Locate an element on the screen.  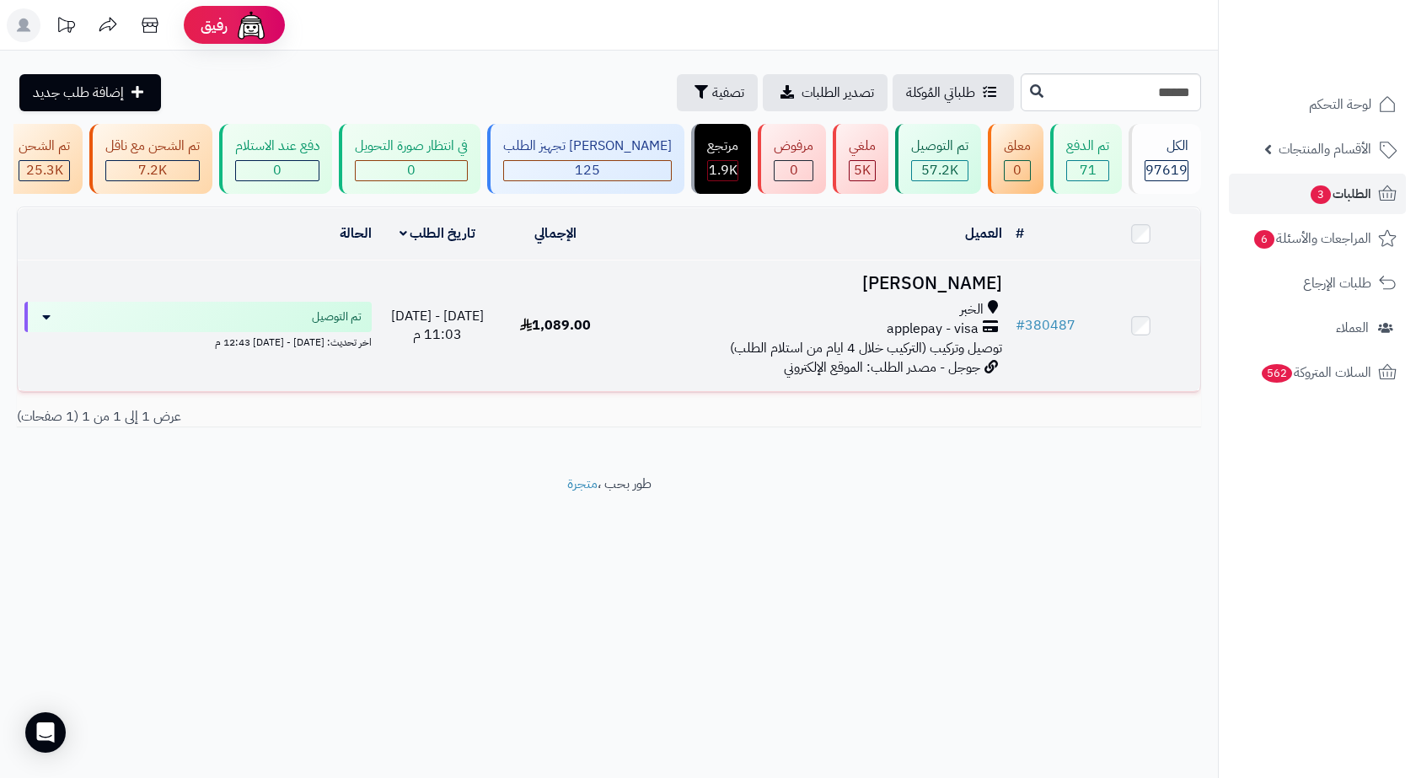
button: تصفية is located at coordinates (717, 93).